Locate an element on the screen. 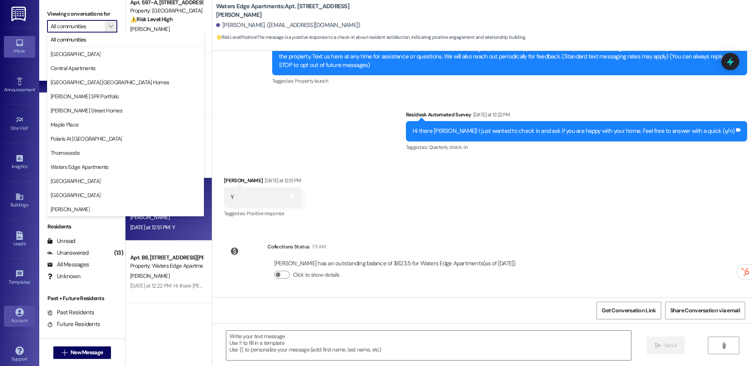 This screenshot has width=753, height=366. img: ResiDesk Logo is located at coordinates (19, 14).